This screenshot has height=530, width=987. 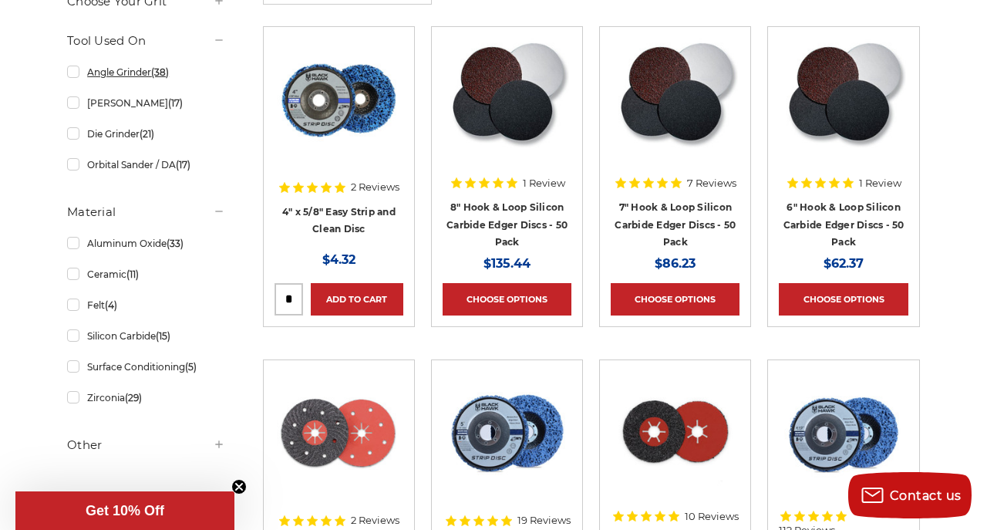 I want to click on a: Add to Cart, so click(x=357, y=299).